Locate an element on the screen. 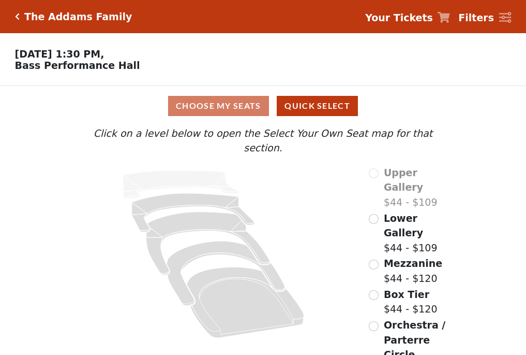 The height and width of the screenshot is (355, 526). span: Mezzanine is located at coordinates (413, 263).